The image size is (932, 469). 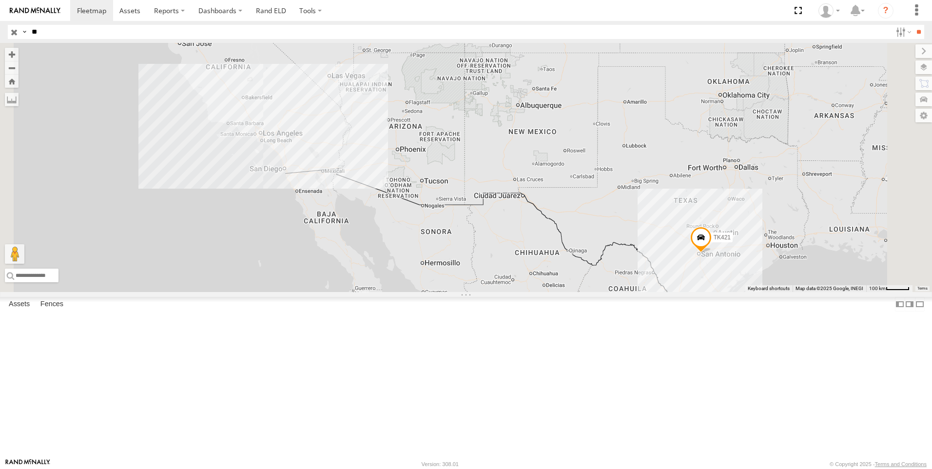 I want to click on div: Norma Casillas, so click(x=829, y=11).